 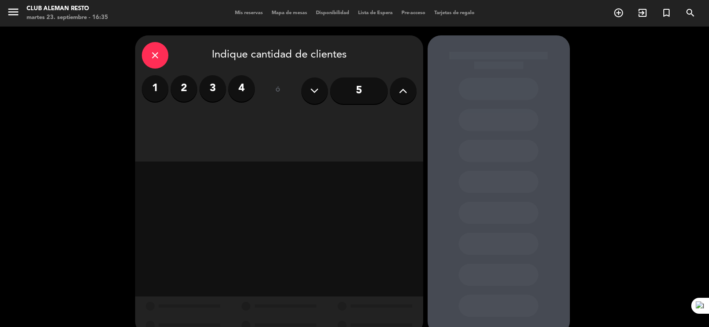 I want to click on label: 1, so click(x=155, y=89).